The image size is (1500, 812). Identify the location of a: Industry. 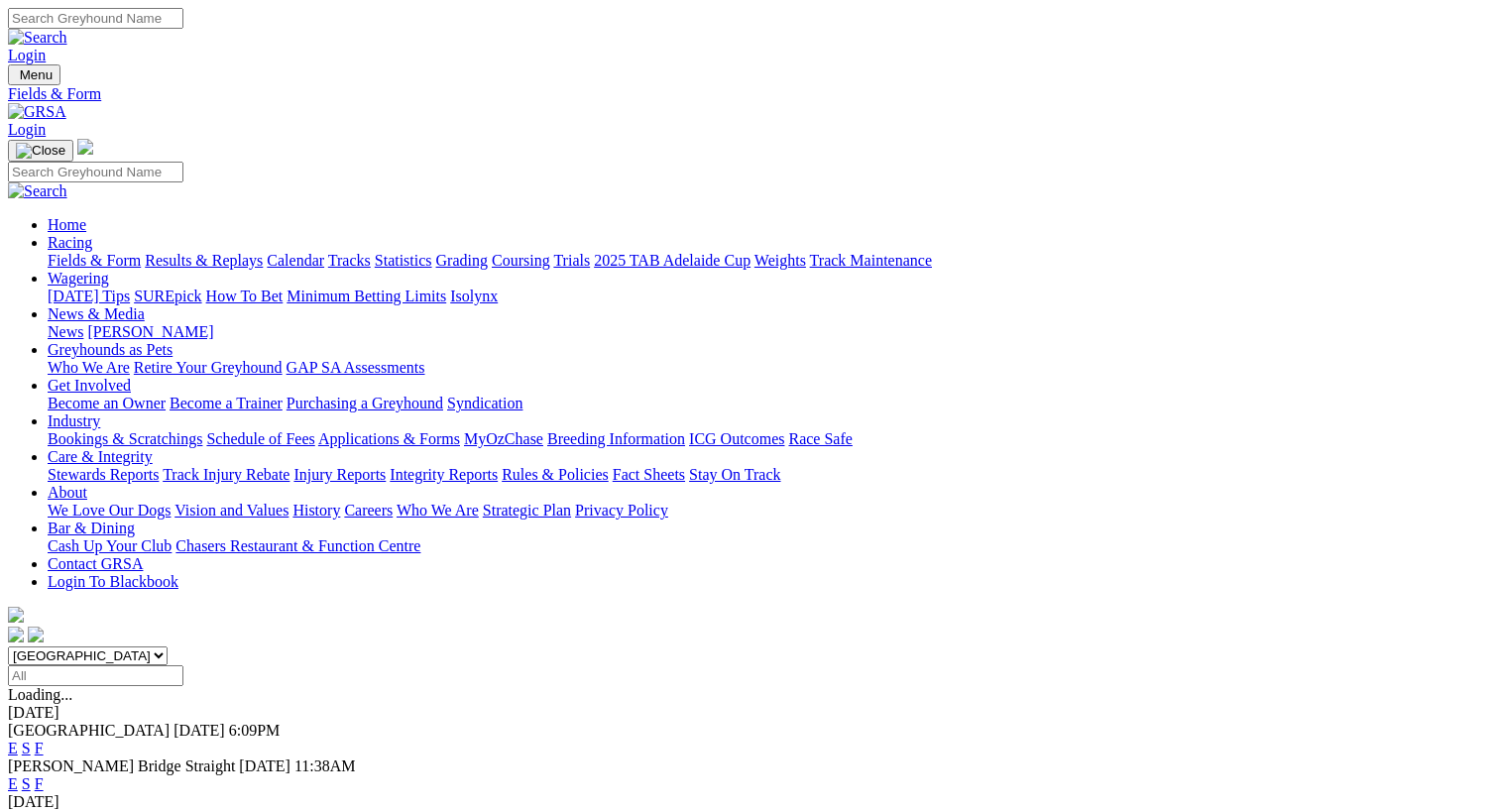
(73, 420).